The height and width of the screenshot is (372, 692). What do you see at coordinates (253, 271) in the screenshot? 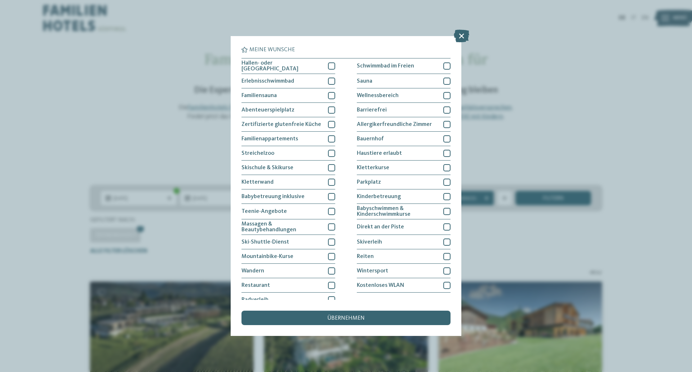
I see `span: Wandern` at bounding box center [253, 271].